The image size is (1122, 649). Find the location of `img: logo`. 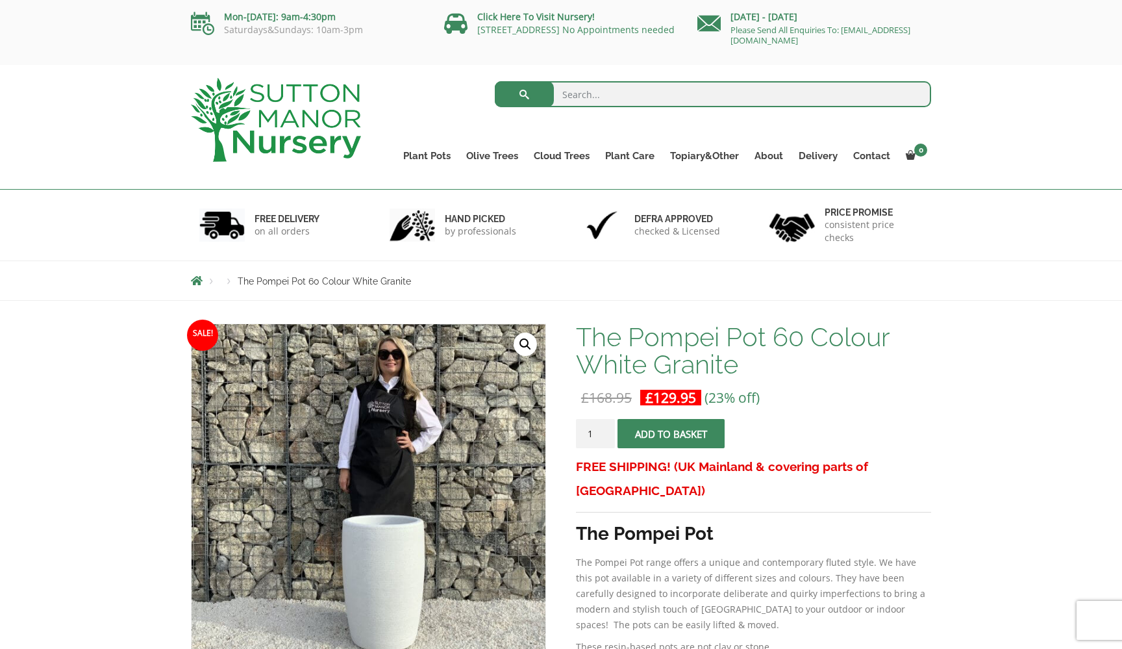

img: logo is located at coordinates (276, 119).